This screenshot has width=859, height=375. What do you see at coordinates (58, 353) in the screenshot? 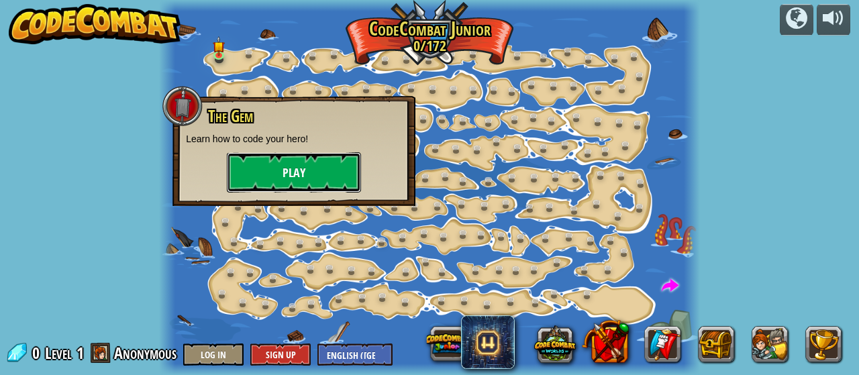
I see `span: Level` at bounding box center [58, 353].